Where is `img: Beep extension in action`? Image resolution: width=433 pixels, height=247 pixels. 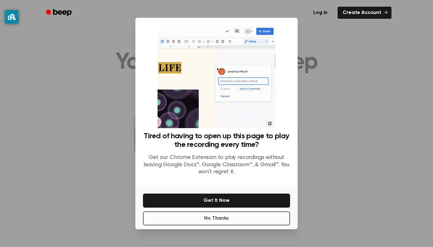 img: Beep extension in action is located at coordinates (216, 76).